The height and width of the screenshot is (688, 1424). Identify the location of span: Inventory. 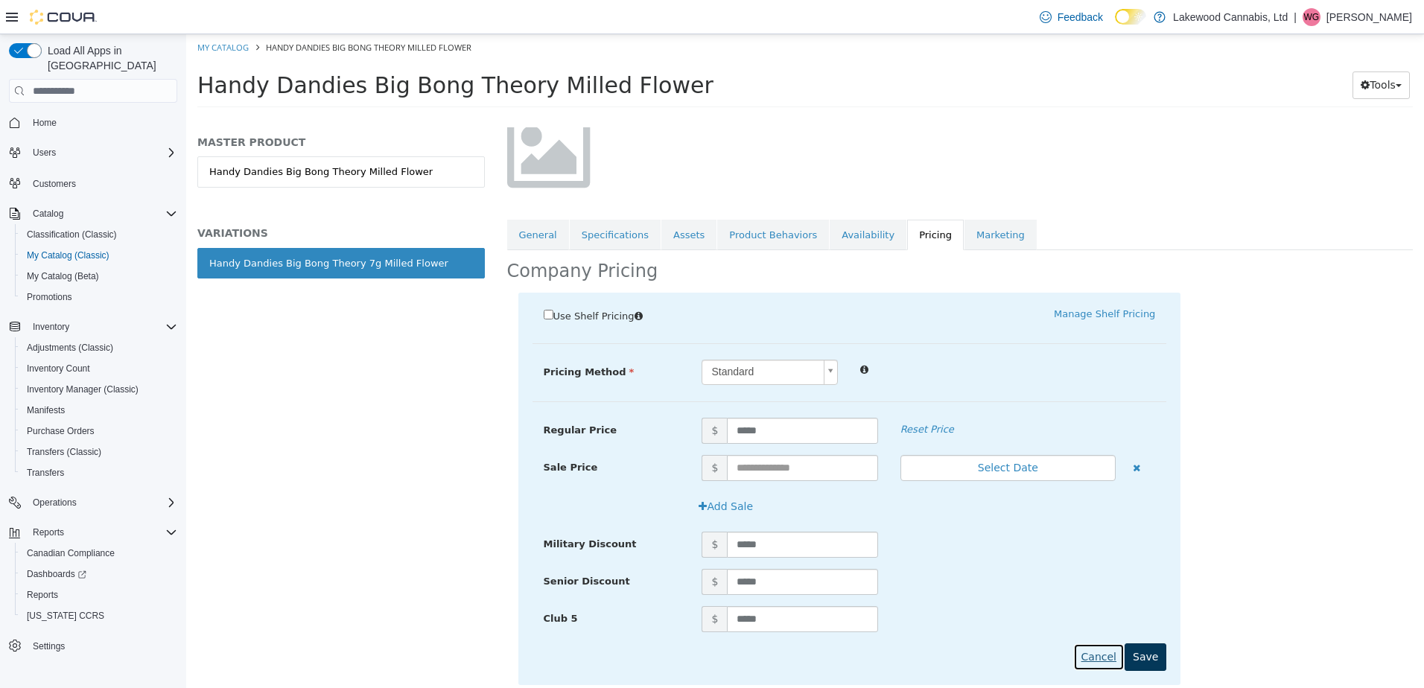
(102, 327).